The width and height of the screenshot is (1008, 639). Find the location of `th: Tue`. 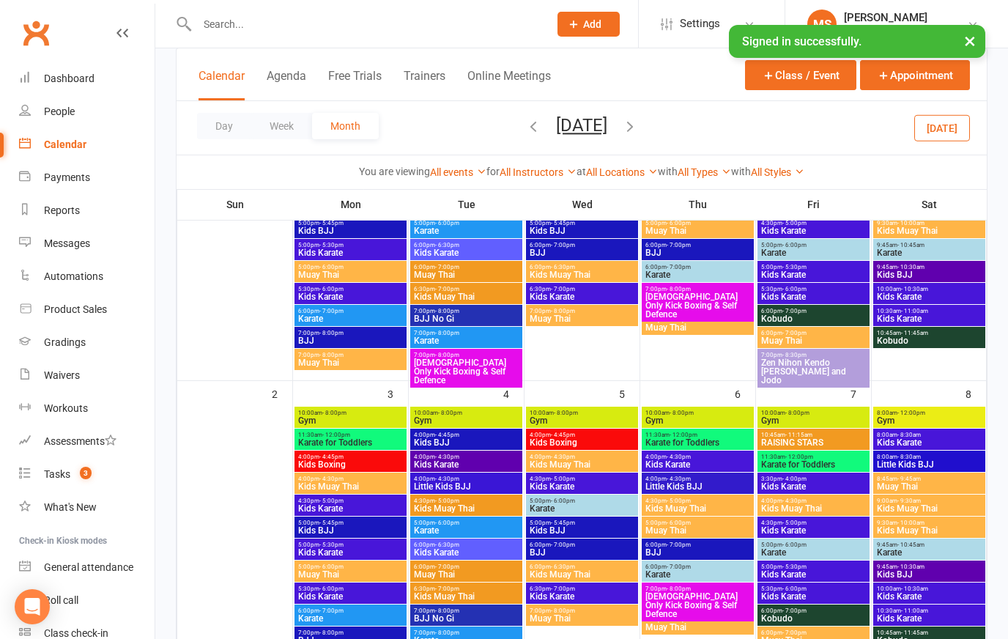

th: Tue is located at coordinates (467, 204).